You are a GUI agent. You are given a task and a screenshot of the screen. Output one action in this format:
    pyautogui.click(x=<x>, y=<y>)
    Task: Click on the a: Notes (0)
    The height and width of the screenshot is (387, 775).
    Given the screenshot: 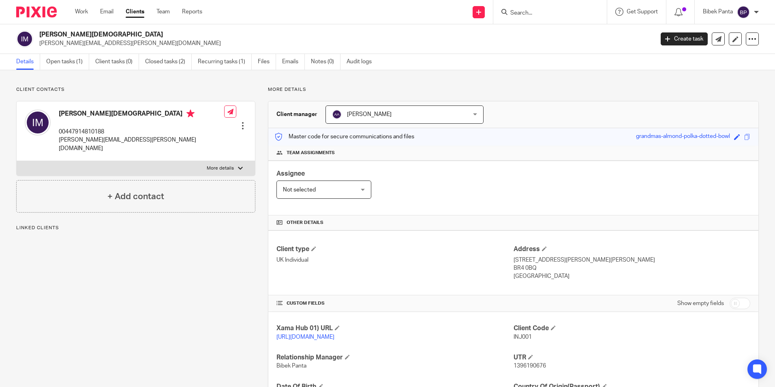 What is the action you would take?
    pyautogui.click(x=326, y=62)
    